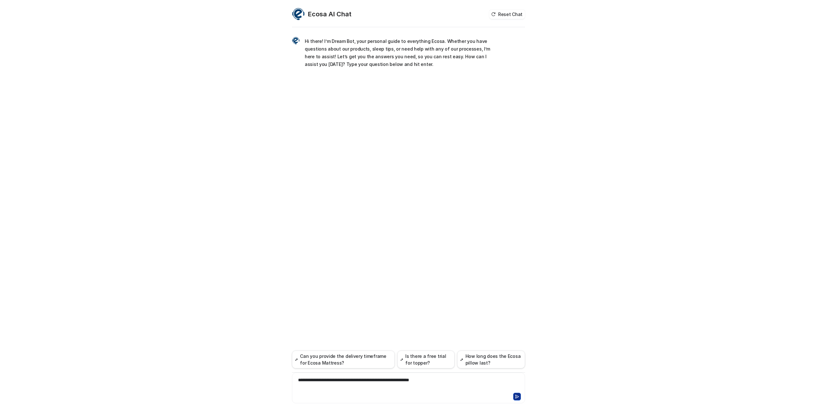 Image resolution: width=817 pixels, height=411 pixels. Describe the element at coordinates (491, 359) in the screenshot. I see `button: How long does the Ecosa pillow last?` at that location.